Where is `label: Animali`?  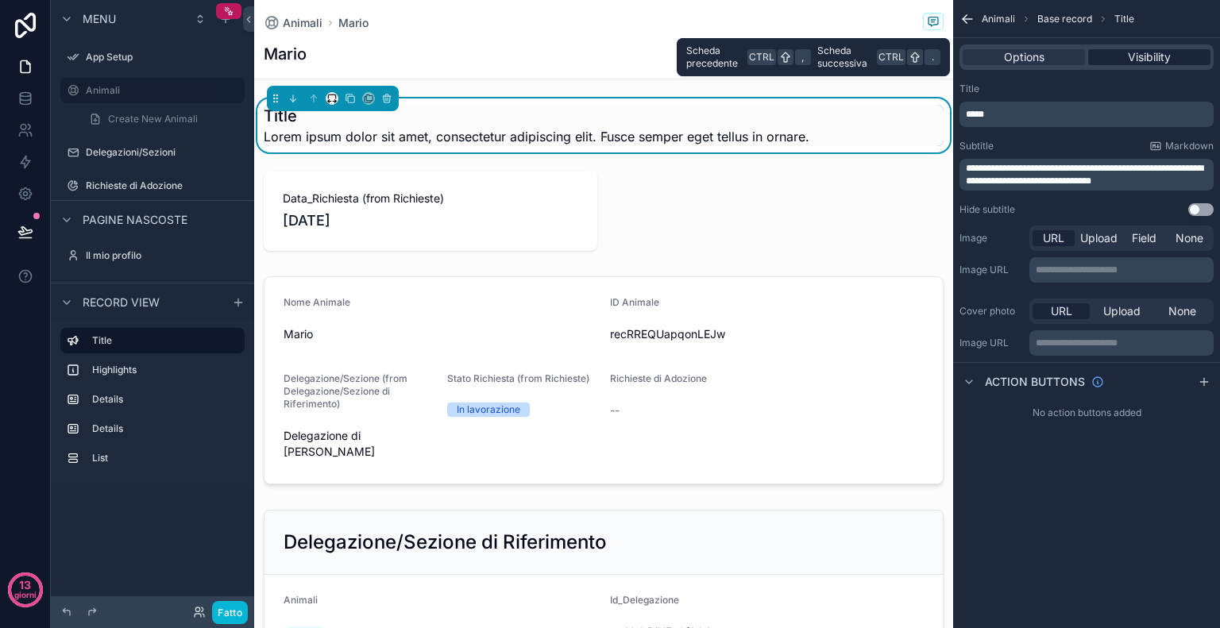 label: Animali is located at coordinates (160, 91).